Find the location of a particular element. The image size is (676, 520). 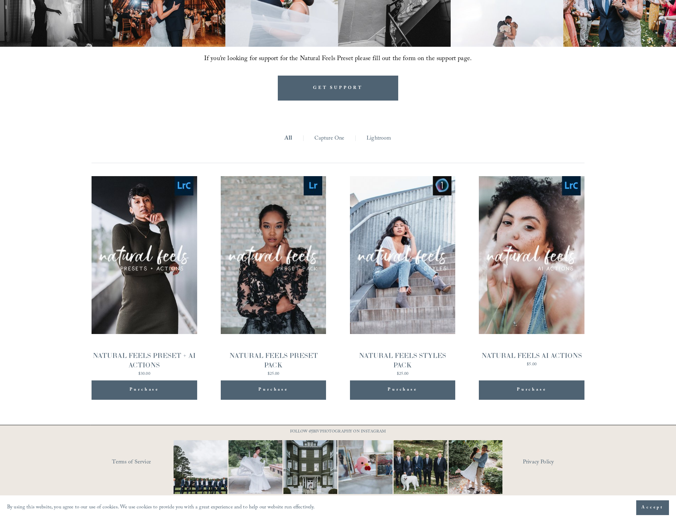

div: NATURAL FEELS PRESET + AI ACTIONS is located at coordinates (144, 361).